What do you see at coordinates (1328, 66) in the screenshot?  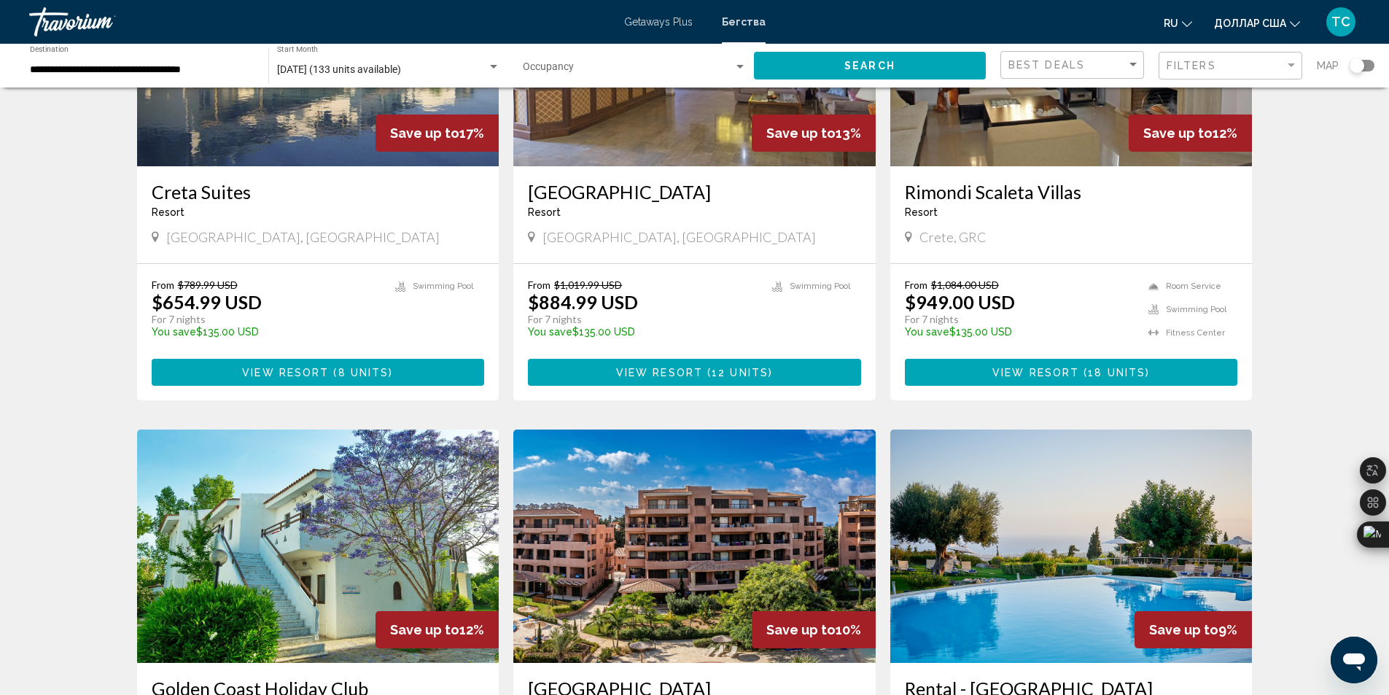 I see `span: Map` at bounding box center [1328, 66].